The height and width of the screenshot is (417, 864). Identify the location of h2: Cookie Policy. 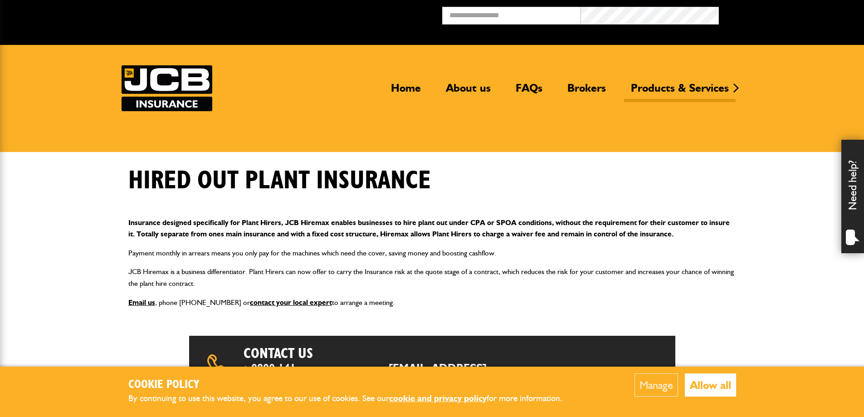
(353, 385).